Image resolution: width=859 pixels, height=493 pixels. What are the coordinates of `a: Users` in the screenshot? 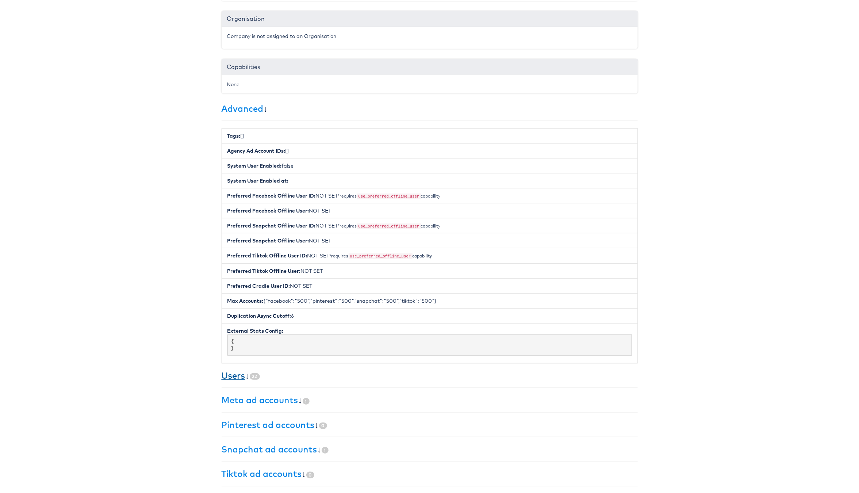 It's located at (233, 375).